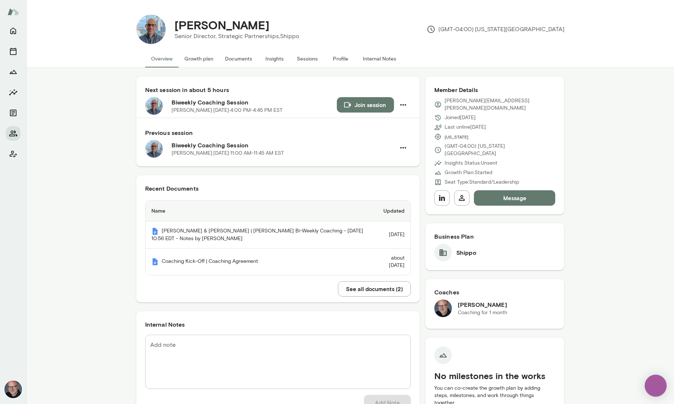  I want to click on h6: Member Details, so click(494, 90).